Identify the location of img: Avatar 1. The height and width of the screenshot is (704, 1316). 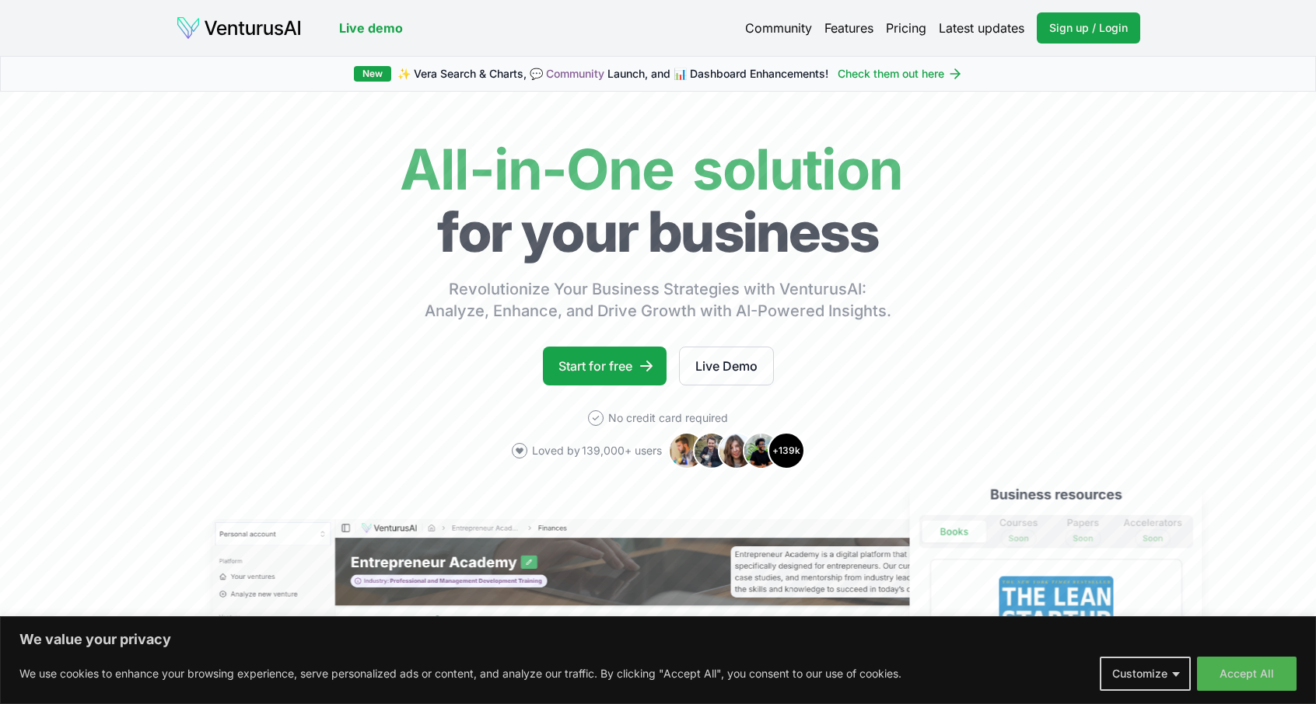
(687, 451).